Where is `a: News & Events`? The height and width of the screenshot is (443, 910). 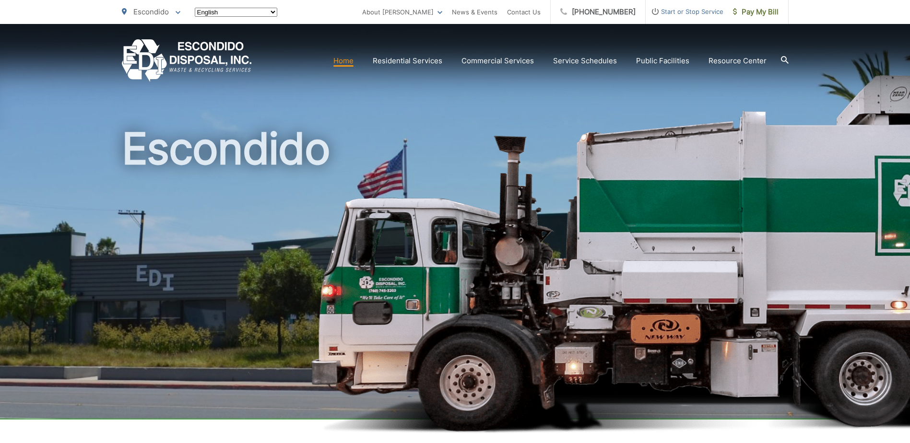
a: News & Events is located at coordinates (474, 12).